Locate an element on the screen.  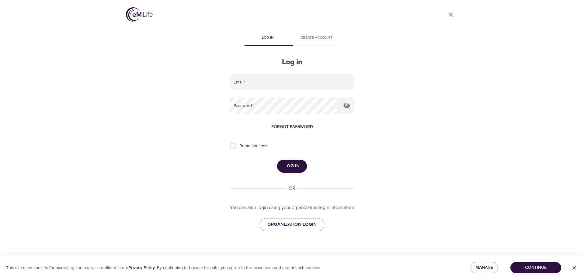
span: Remember Me is located at coordinates (253, 146).